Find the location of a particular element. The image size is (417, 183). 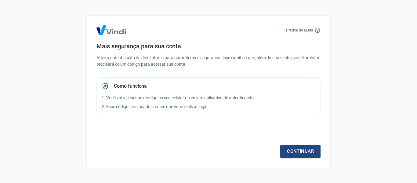

p: Precisa de ajuda is located at coordinates (299, 30).